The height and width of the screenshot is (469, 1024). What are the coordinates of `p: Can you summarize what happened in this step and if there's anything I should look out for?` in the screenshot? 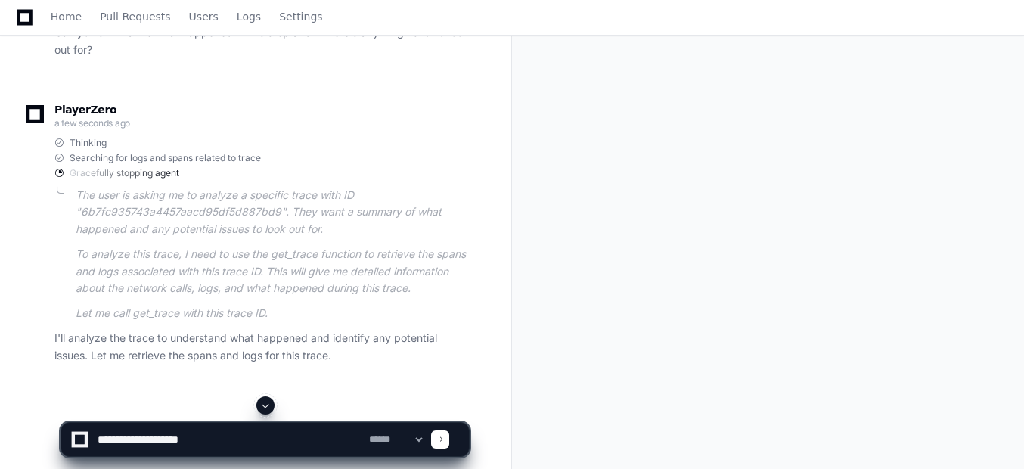 It's located at (262, 42).